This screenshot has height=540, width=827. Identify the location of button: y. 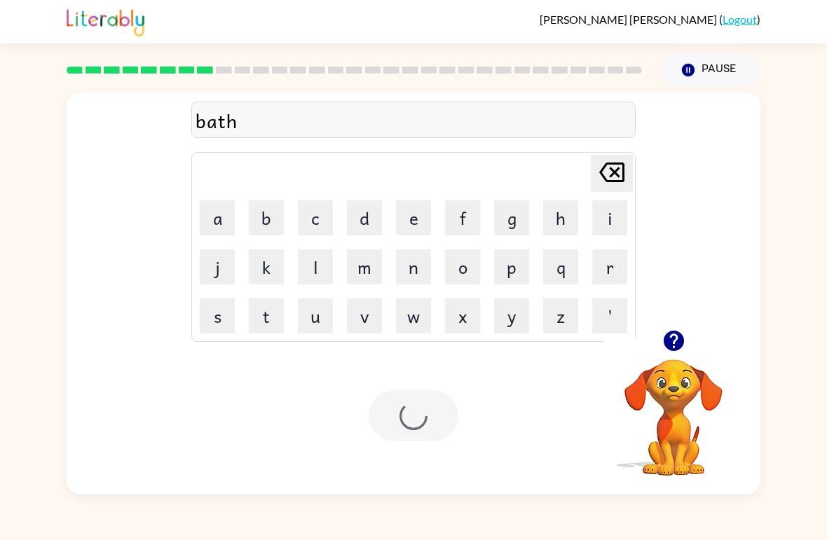
(512, 316).